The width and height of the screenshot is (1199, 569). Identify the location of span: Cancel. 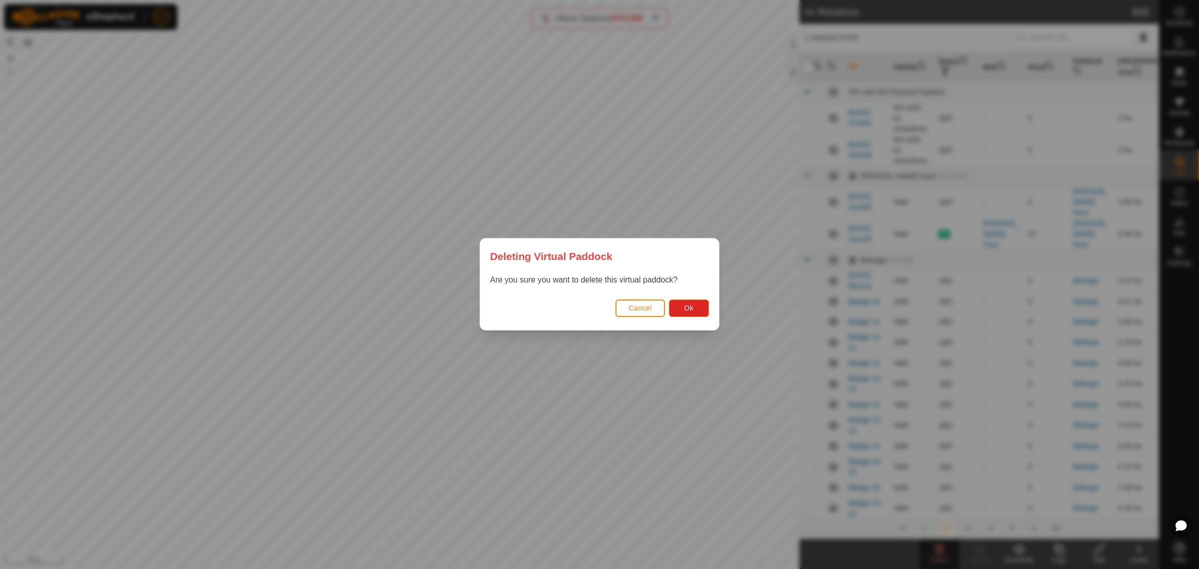
(640, 308).